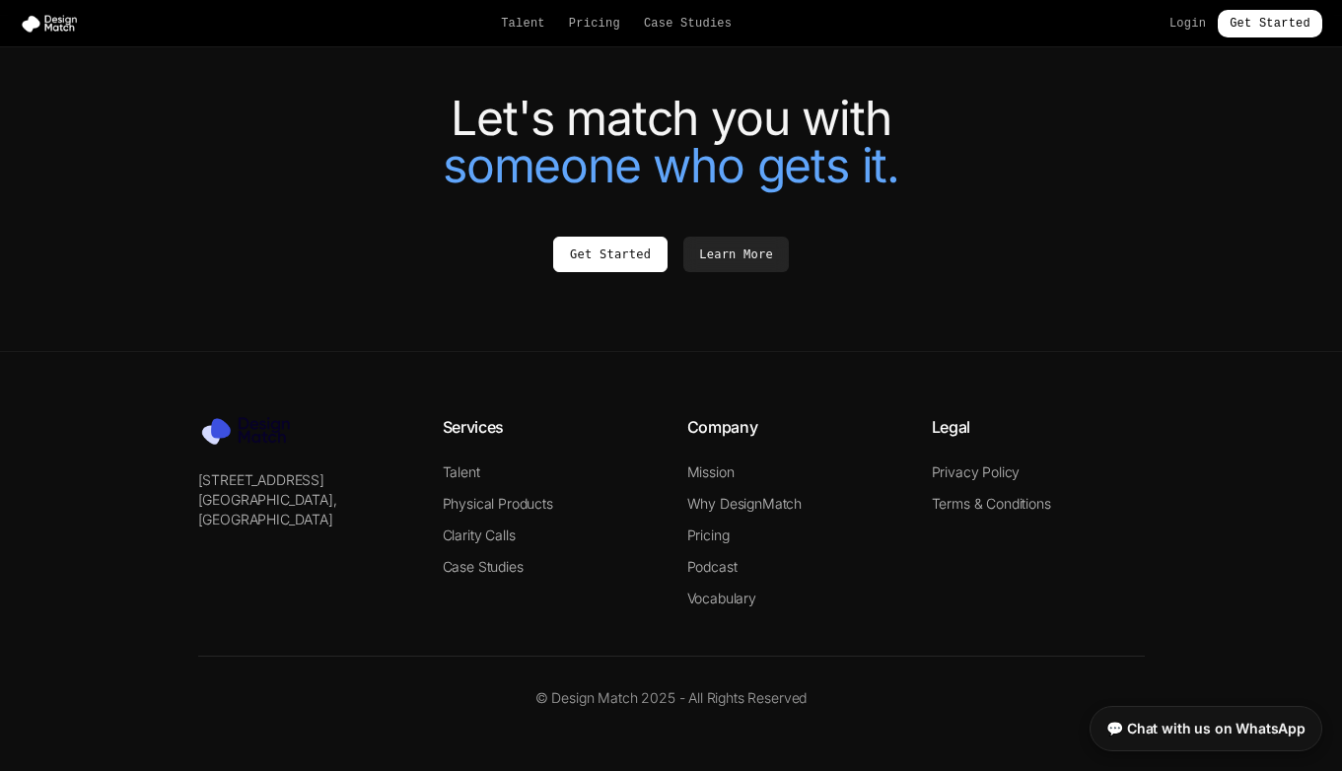  Describe the element at coordinates (711, 471) in the screenshot. I see `a: Mission` at that location.